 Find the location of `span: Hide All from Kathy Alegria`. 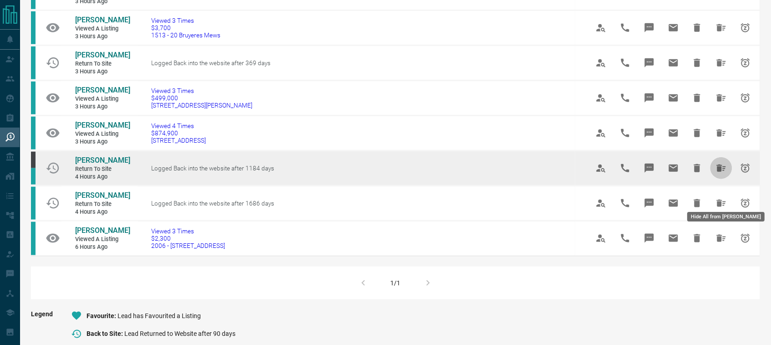

span: Hide All from Kathy Alegria is located at coordinates (721, 133).